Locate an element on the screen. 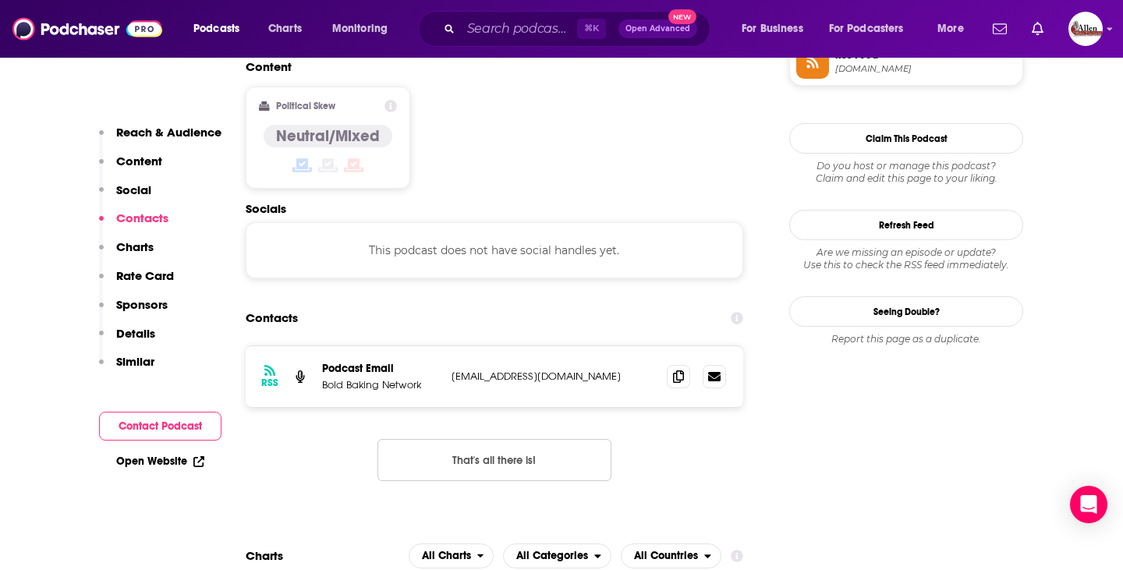 The image size is (1123, 570). p: Rate Card is located at coordinates (145, 275).